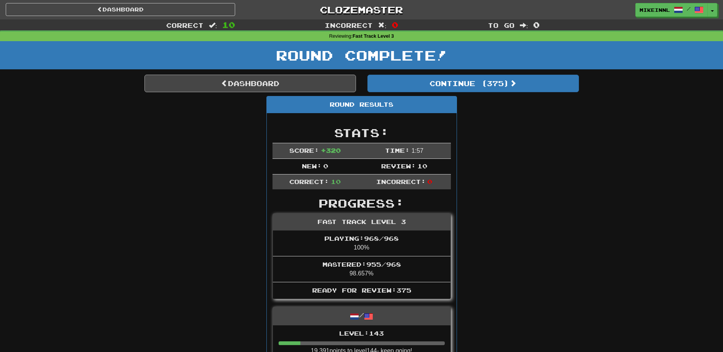  Describe the element at coordinates (397, 150) in the screenshot. I see `span: Time:` at that location.